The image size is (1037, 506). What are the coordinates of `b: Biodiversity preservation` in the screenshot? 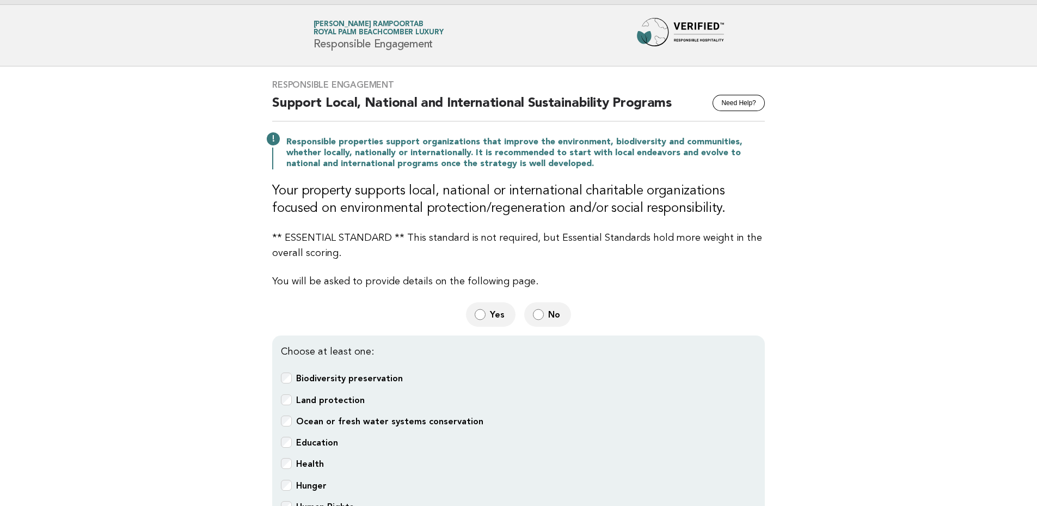 It's located at (349, 378).